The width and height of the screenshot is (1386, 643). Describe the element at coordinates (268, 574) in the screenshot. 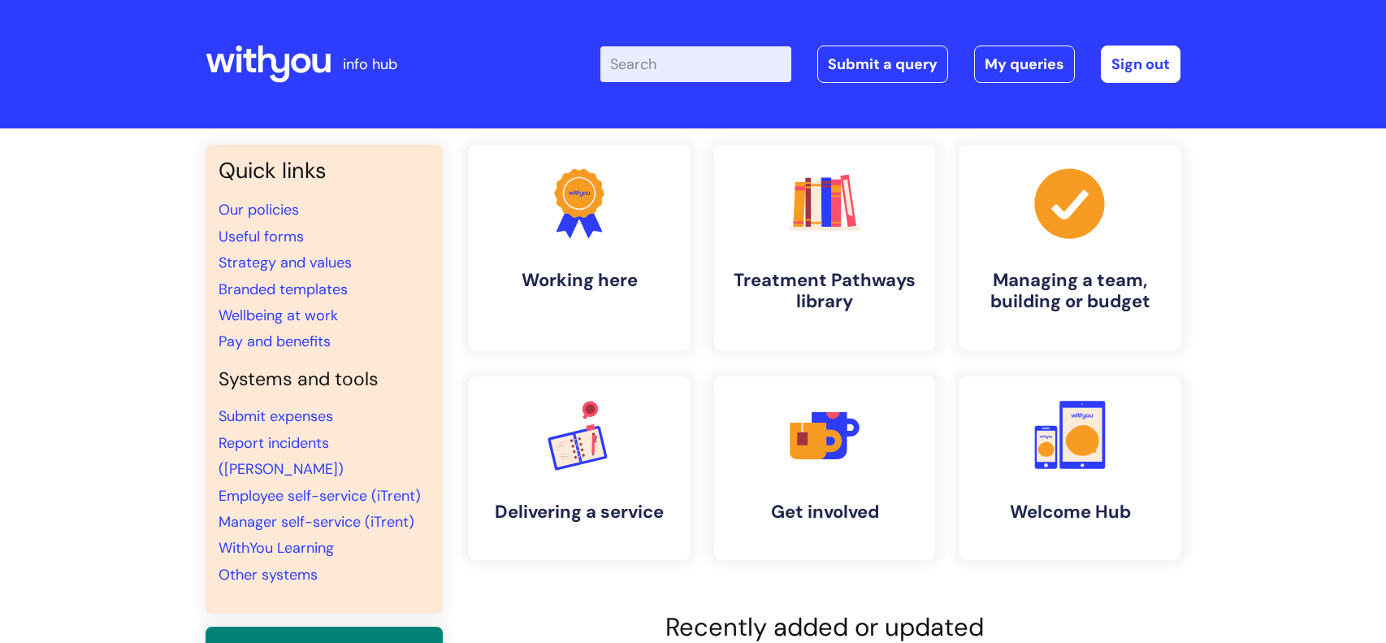

I see `a: Other systems` at that location.